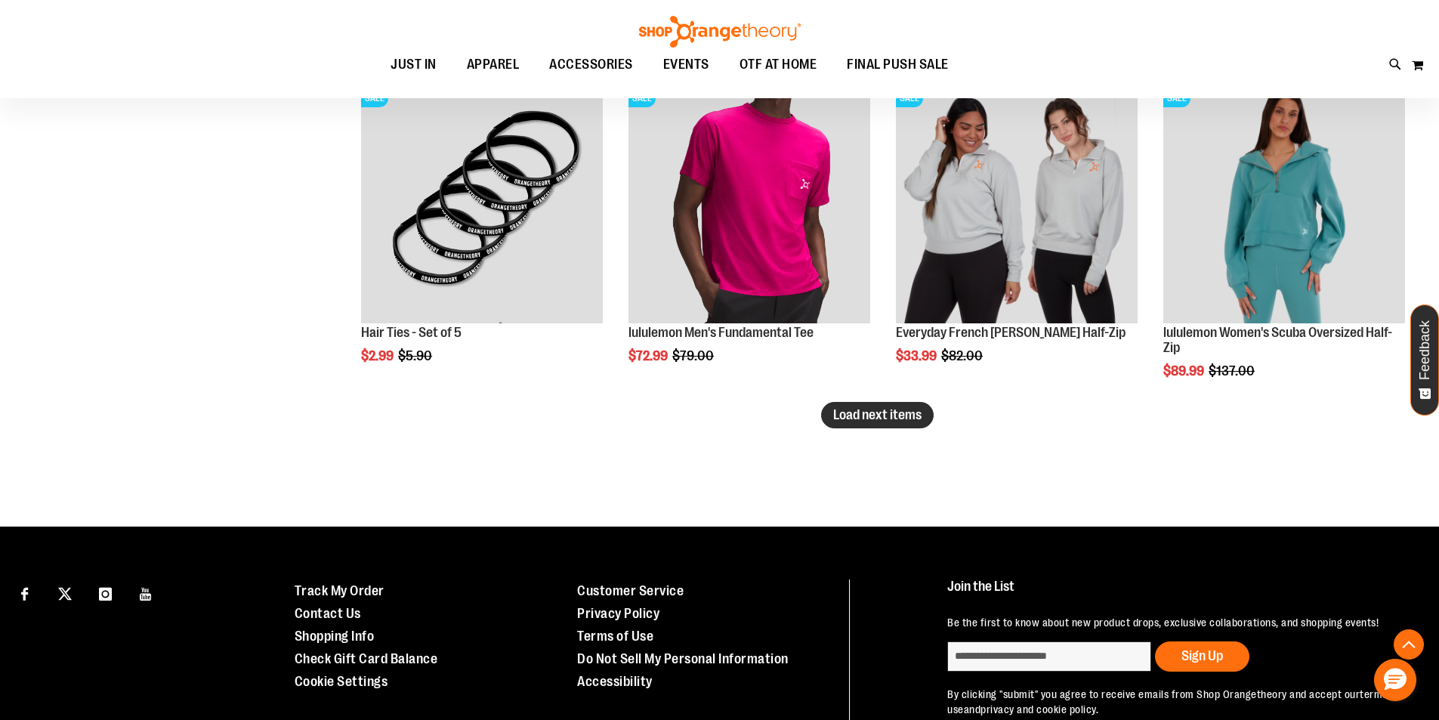 The width and height of the screenshot is (1439, 720). What do you see at coordinates (591, 64) in the screenshot?
I see `span: ACCESSORIES` at bounding box center [591, 64].